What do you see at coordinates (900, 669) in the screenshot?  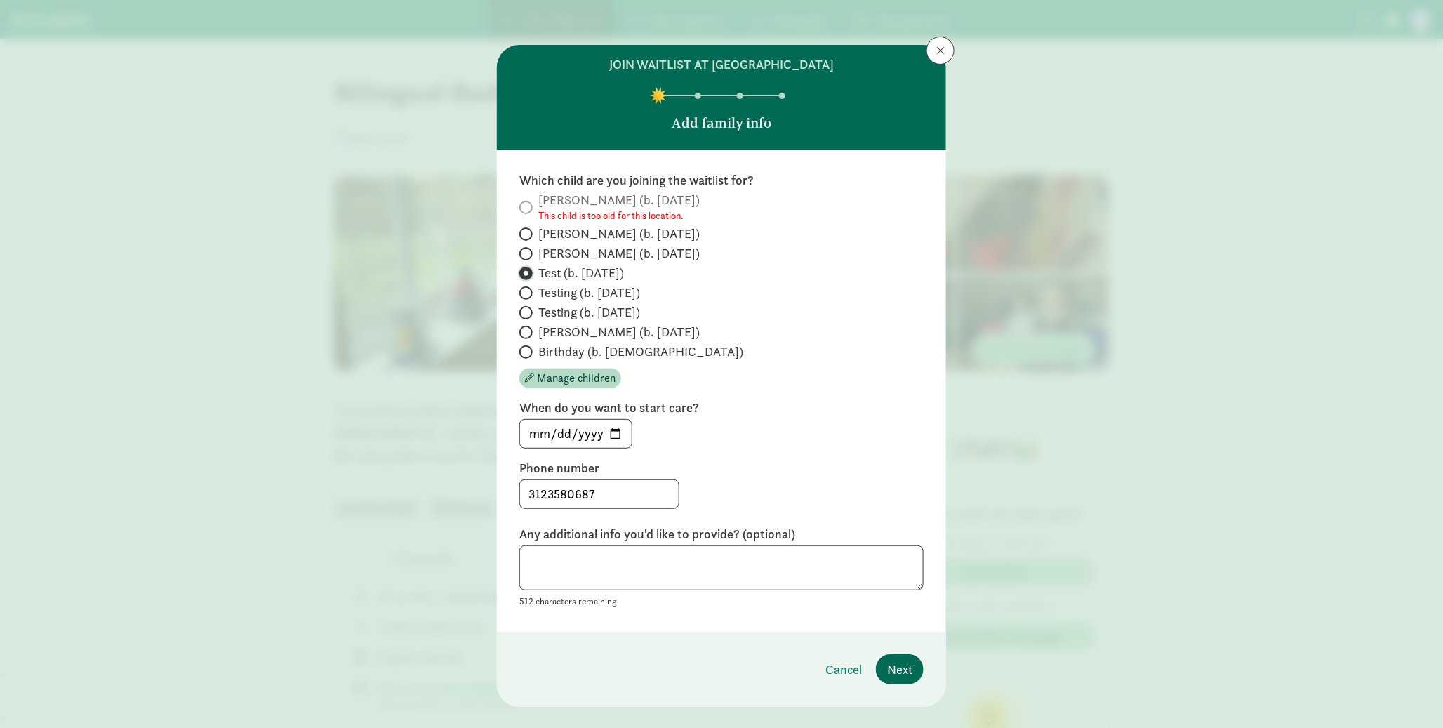 I see `span: Next` at bounding box center [900, 669].